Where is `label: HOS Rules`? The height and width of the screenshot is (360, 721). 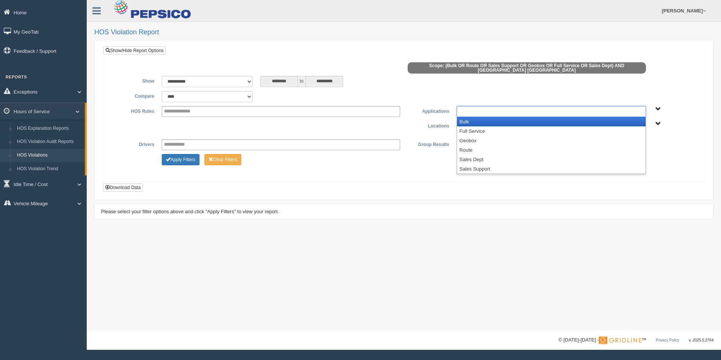
label: HOS Rules is located at coordinates (133, 110).